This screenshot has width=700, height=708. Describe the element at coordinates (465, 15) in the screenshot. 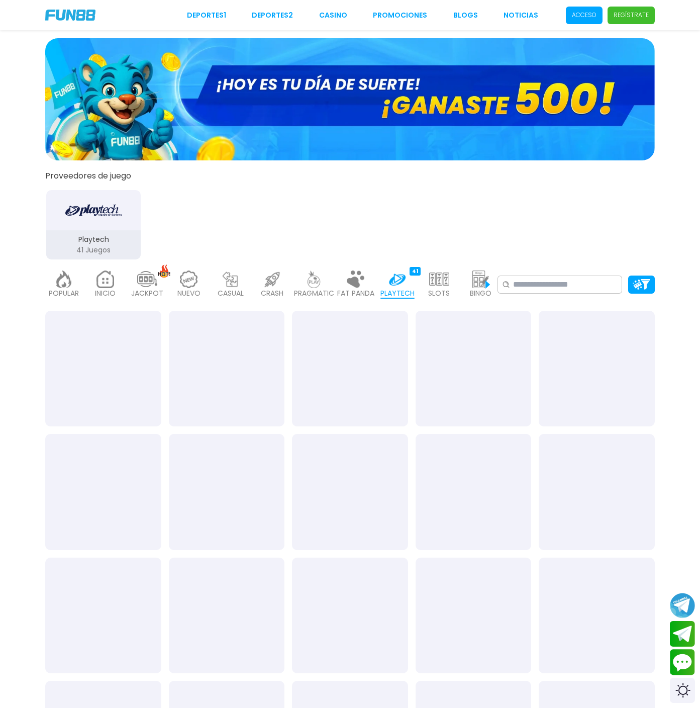

I see `a: BLOGS` at that location.